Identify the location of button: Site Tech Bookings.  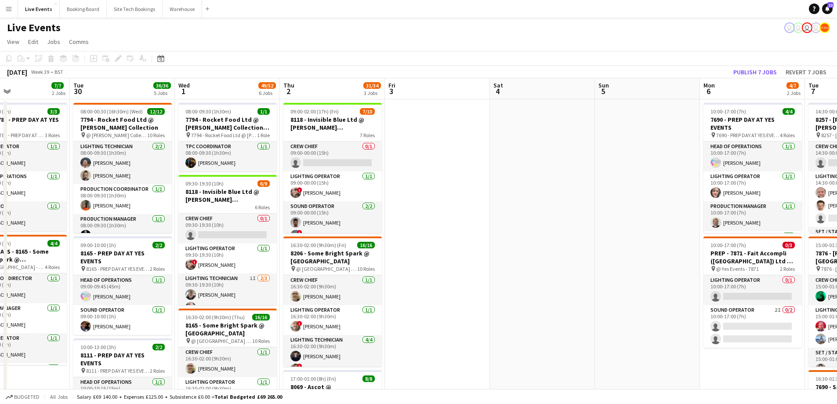
(134, 9).